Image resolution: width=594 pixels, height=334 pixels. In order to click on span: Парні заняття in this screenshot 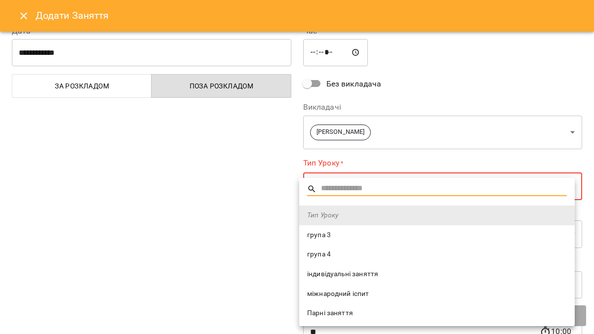, I will do `click(437, 313)`.